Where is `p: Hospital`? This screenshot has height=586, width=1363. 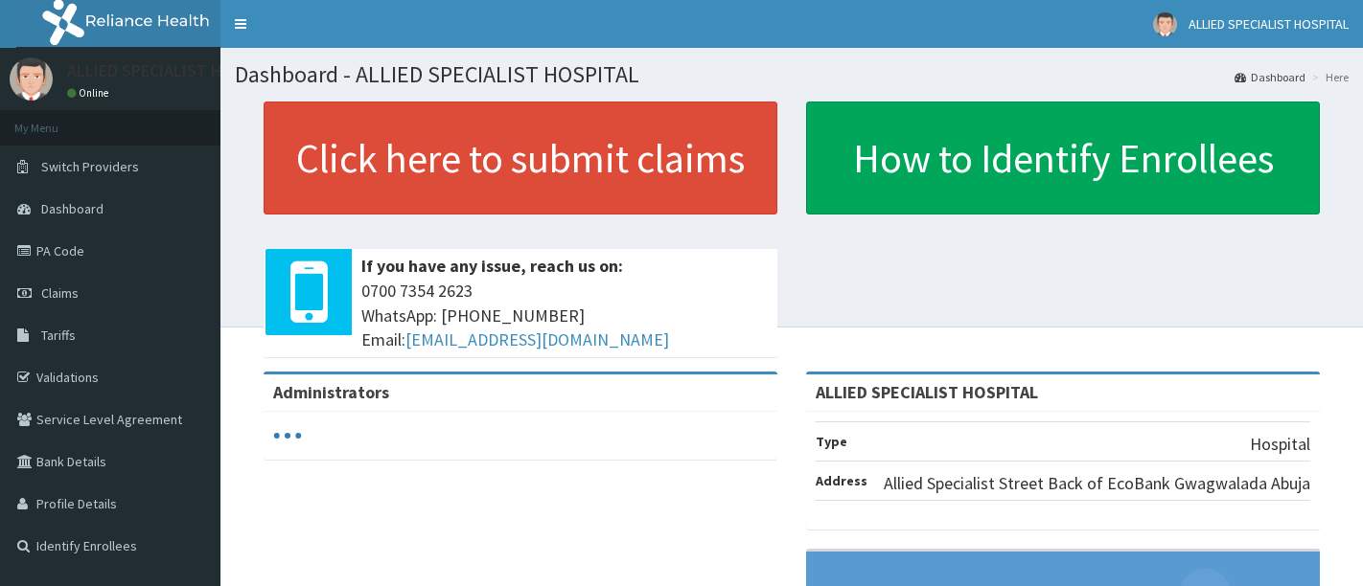 p: Hospital is located at coordinates (1279, 445).